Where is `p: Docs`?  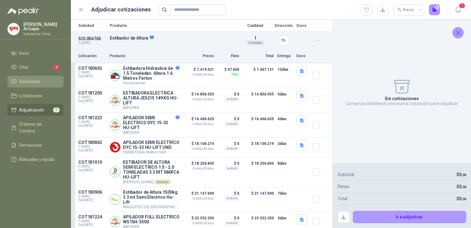 p: Docs is located at coordinates (303, 25).